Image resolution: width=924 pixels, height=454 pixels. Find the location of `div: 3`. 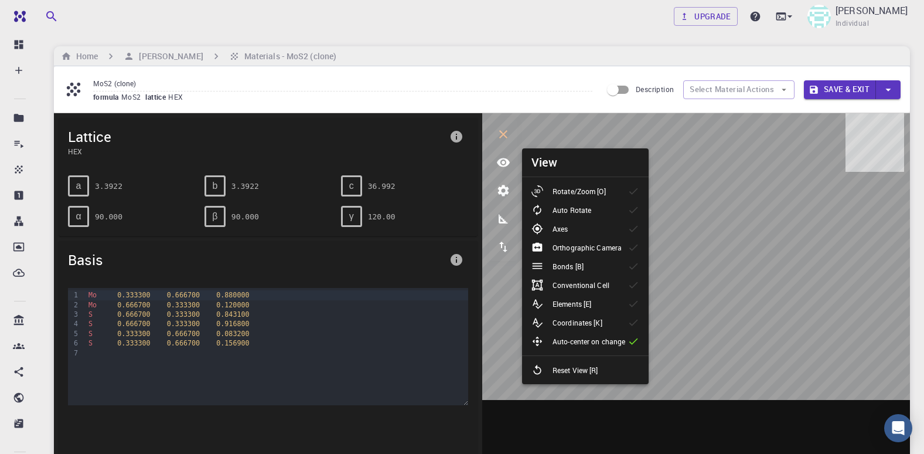

div: 3 is located at coordinates (74, 314).